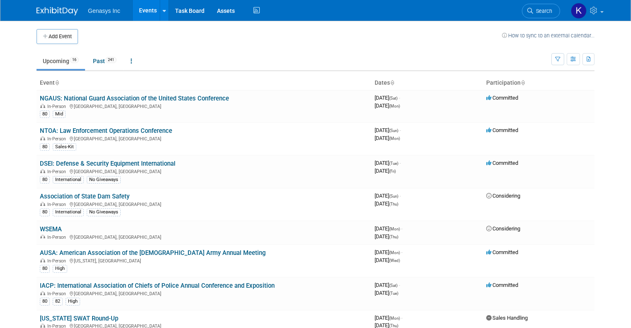 Image resolution: width=631 pixels, height=328 pixels. I want to click on a: Sort by Start Date, so click(392, 83).